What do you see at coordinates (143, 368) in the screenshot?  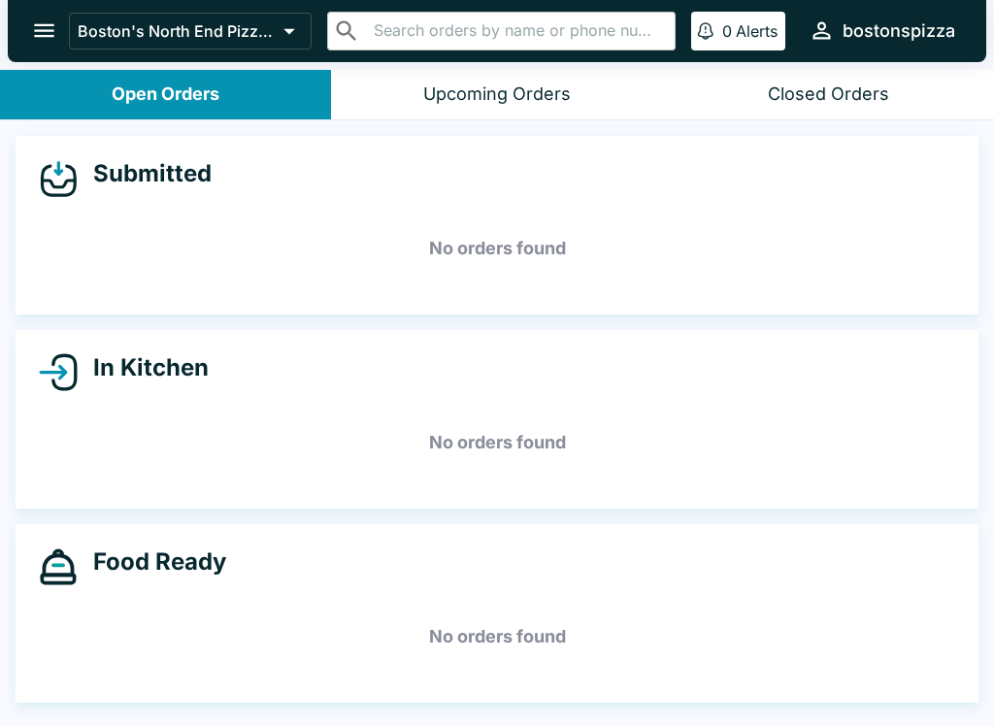 I see `h4: In Kitchen` at bounding box center [143, 368].